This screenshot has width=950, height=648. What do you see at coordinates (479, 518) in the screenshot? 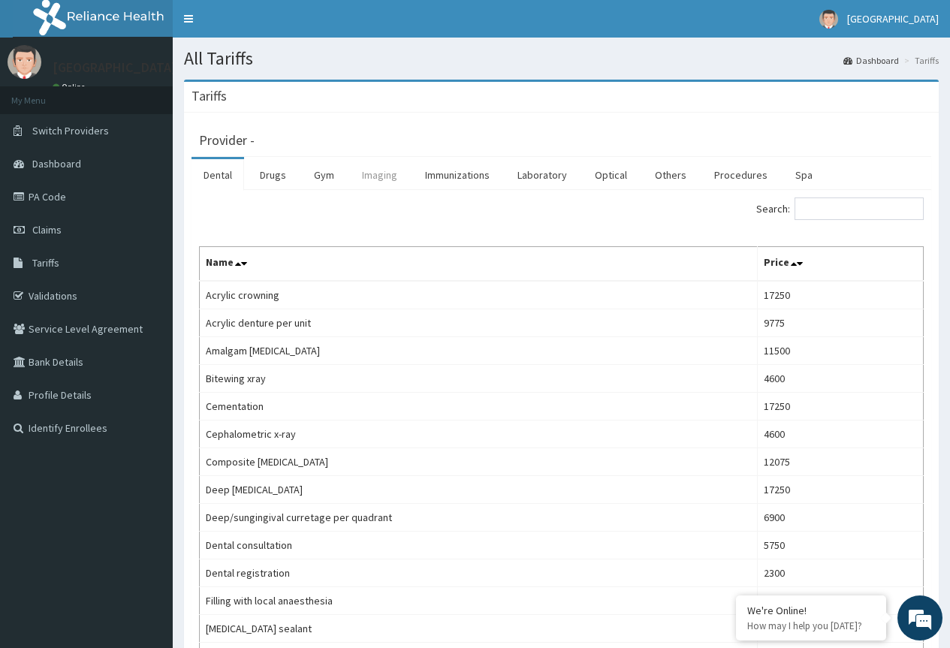
I see `td: Deep/sungingival curretage per quadrant` at bounding box center [479, 518].